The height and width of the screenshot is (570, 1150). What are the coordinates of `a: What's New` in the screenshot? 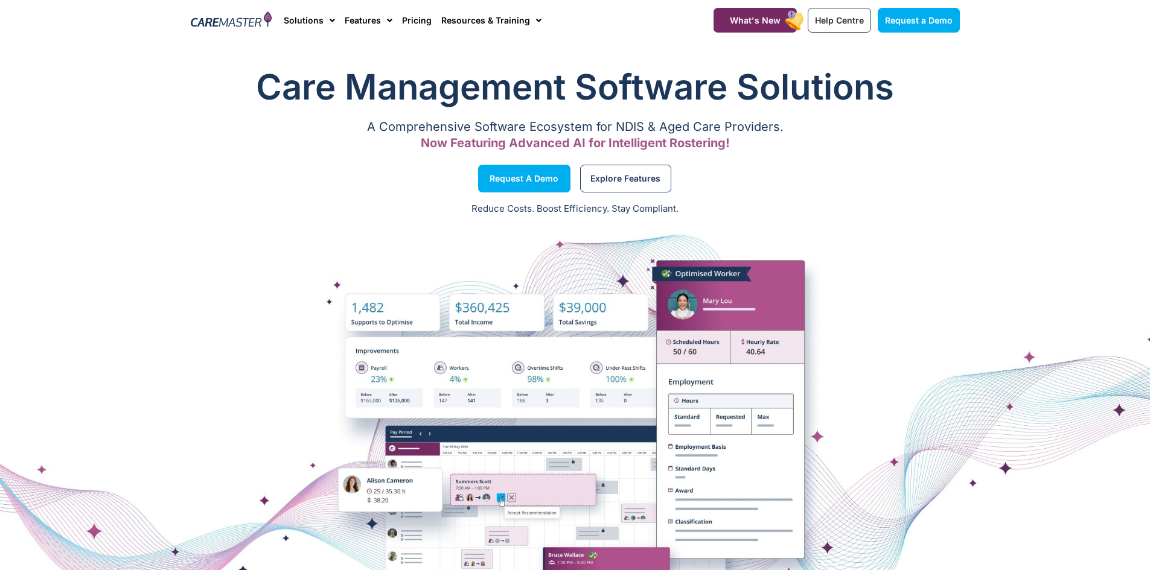 It's located at (755, 20).